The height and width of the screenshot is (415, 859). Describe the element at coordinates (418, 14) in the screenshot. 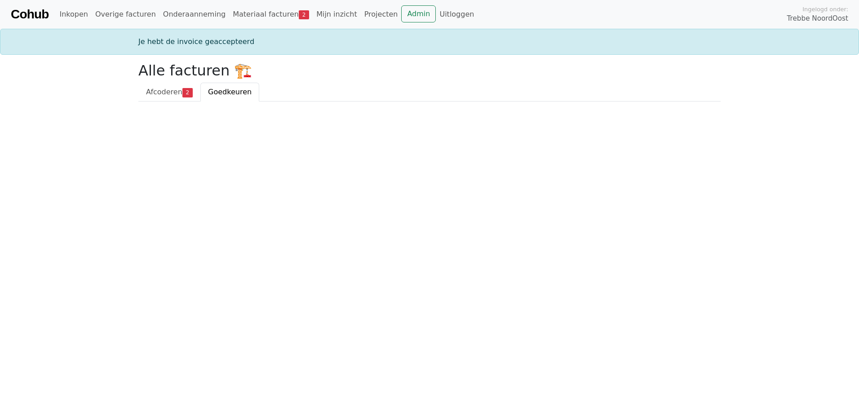

I see `a: Admin` at that location.